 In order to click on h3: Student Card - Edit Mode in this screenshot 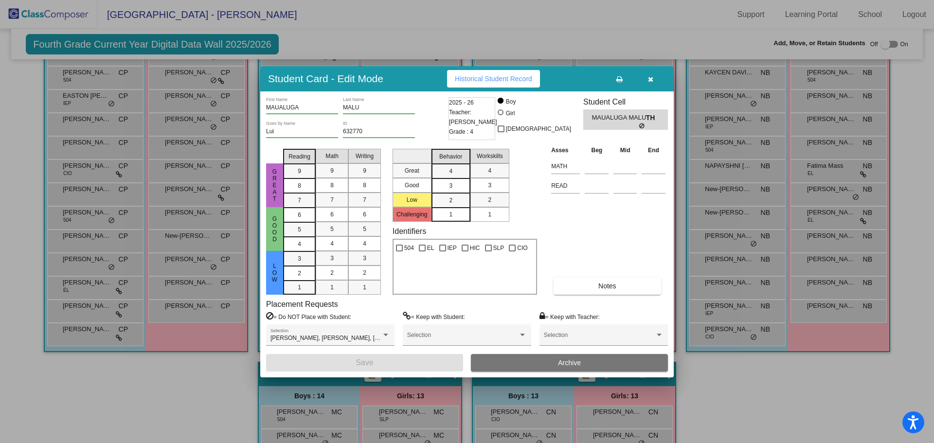, I will do `click(325, 78)`.